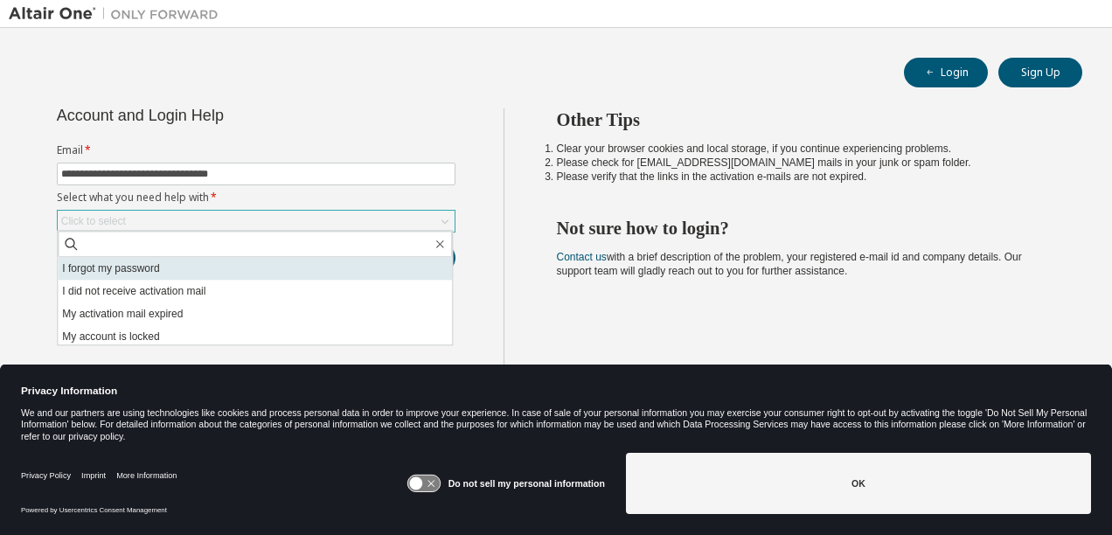 This screenshot has height=535, width=1112. Describe the element at coordinates (789, 264) in the screenshot. I see `span: with a brief description of the problem, your registered e-mail id and company details. Our suppo...` at that location.